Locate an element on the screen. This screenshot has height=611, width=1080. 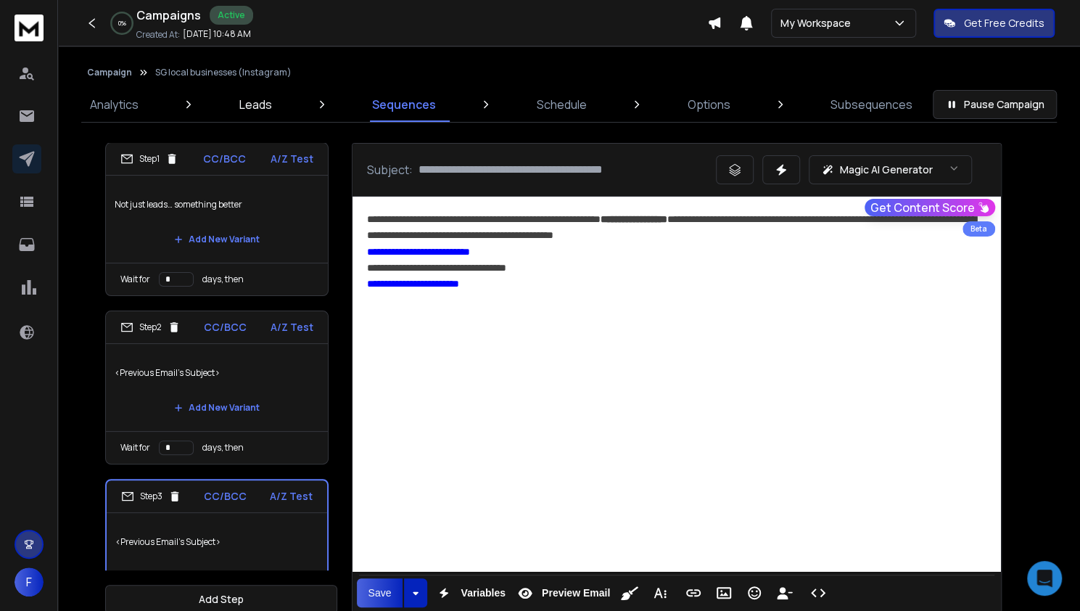
div: Beta is located at coordinates (979, 229).